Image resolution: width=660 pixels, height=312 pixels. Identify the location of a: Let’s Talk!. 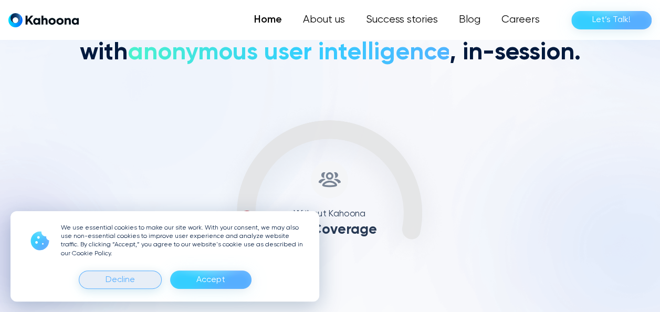
(612, 20).